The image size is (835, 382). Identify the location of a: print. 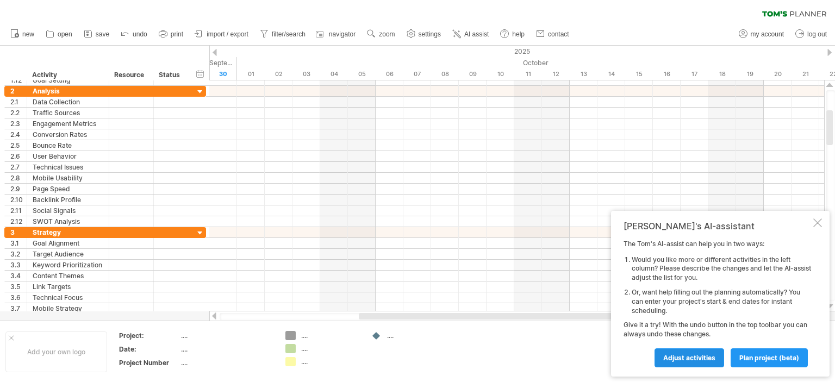
(171, 34).